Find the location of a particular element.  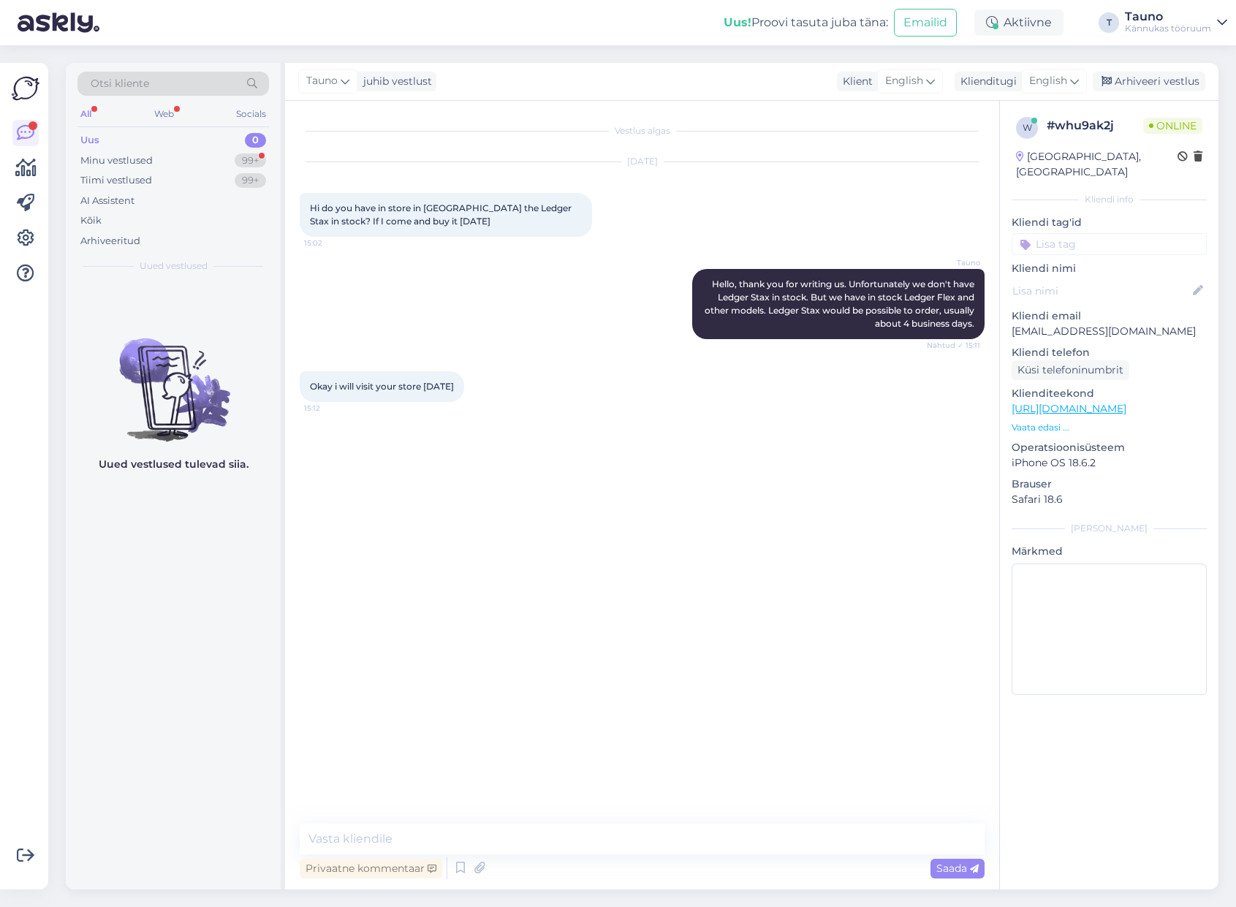

p: Klienditeekond is located at coordinates (1109, 393).